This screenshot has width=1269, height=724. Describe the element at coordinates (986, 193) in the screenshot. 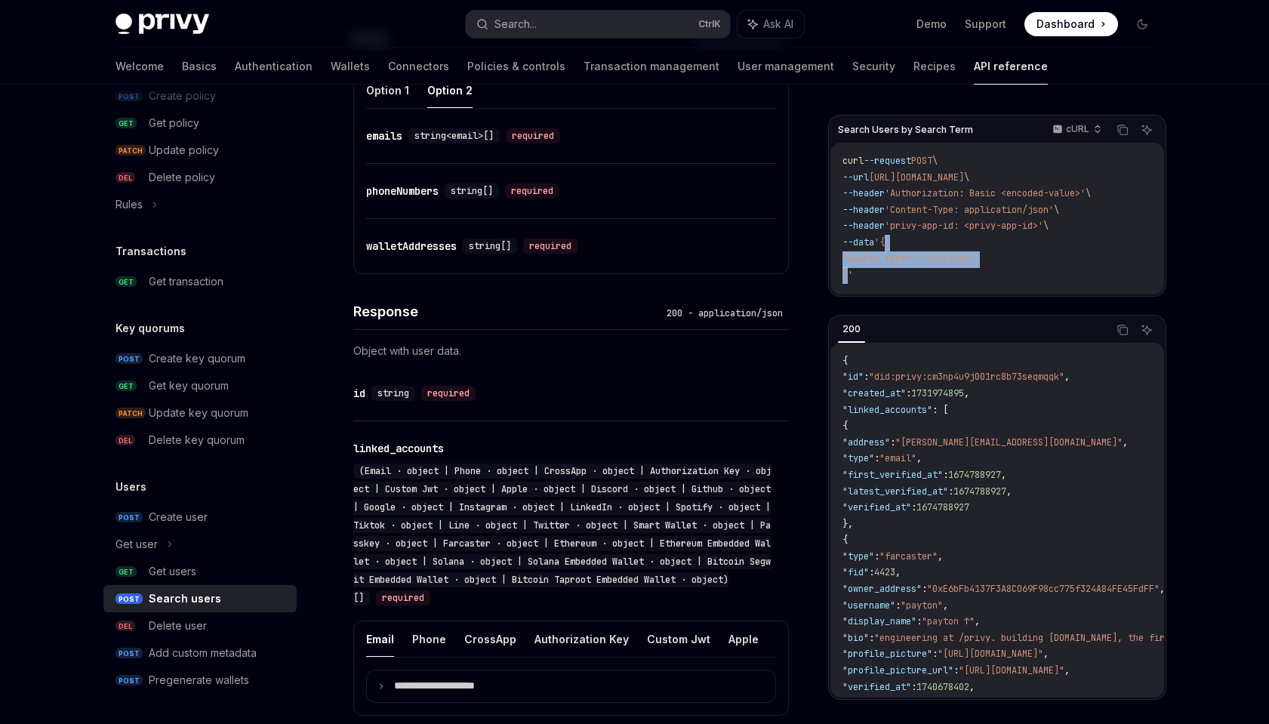

I see `span: 'Authorization: Basic <encoded-value>'` at that location.